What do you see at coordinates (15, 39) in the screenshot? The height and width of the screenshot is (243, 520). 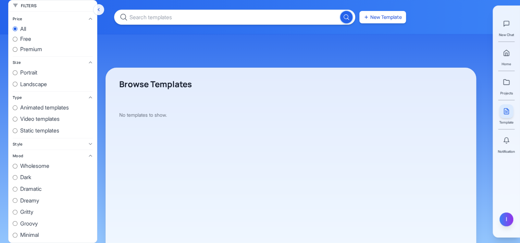 I see `input: free` at bounding box center [15, 39].